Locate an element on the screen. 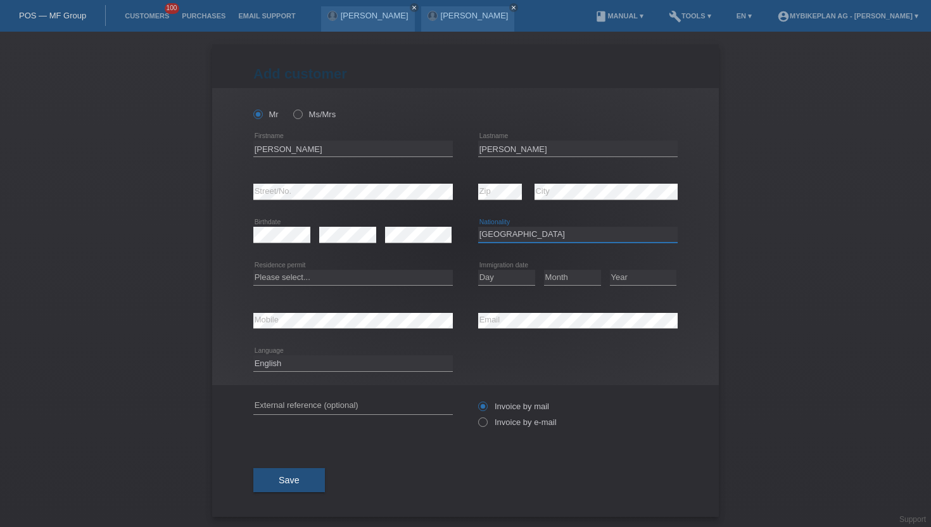 Image resolution: width=931 pixels, height=527 pixels. i: build is located at coordinates (675, 16).